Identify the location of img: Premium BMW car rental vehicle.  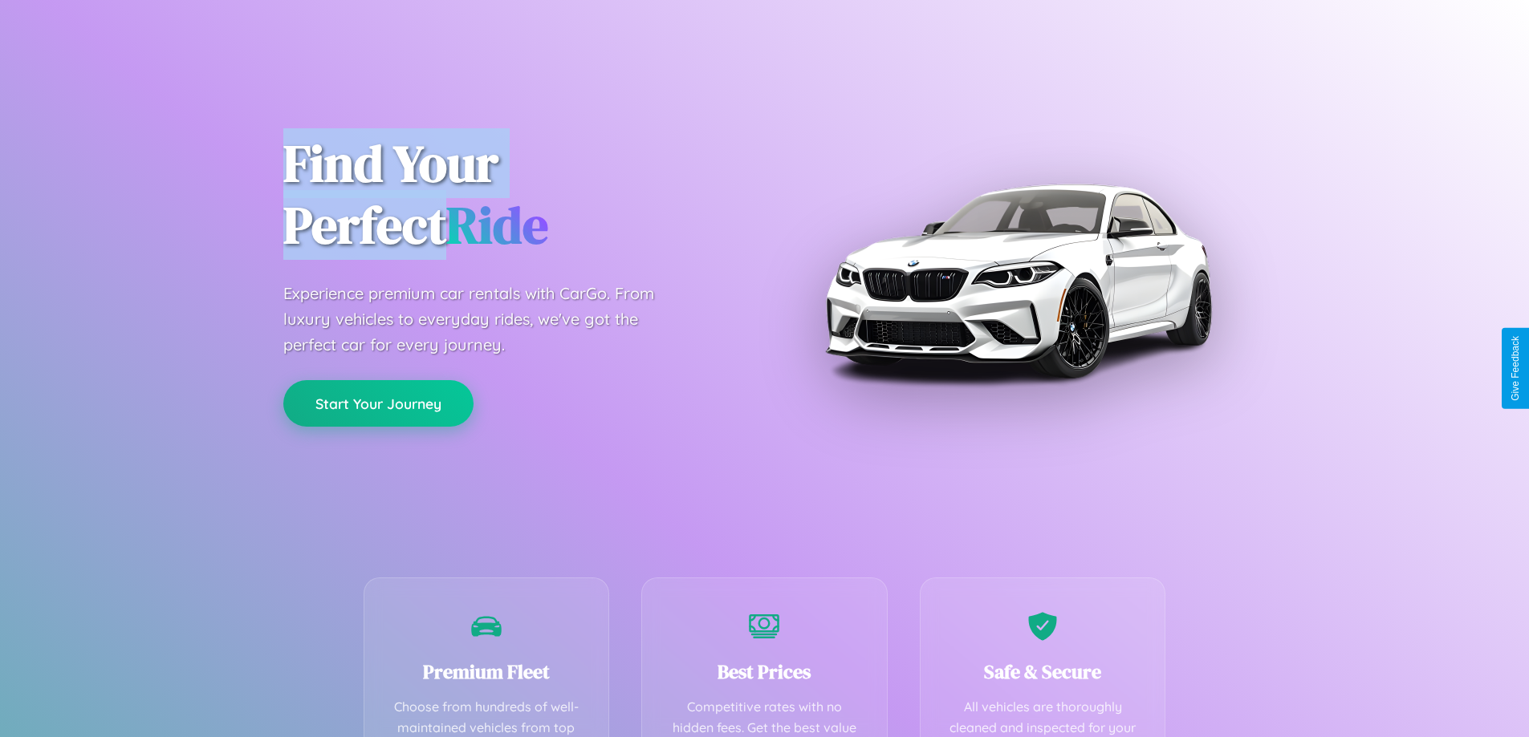
(1017, 281).